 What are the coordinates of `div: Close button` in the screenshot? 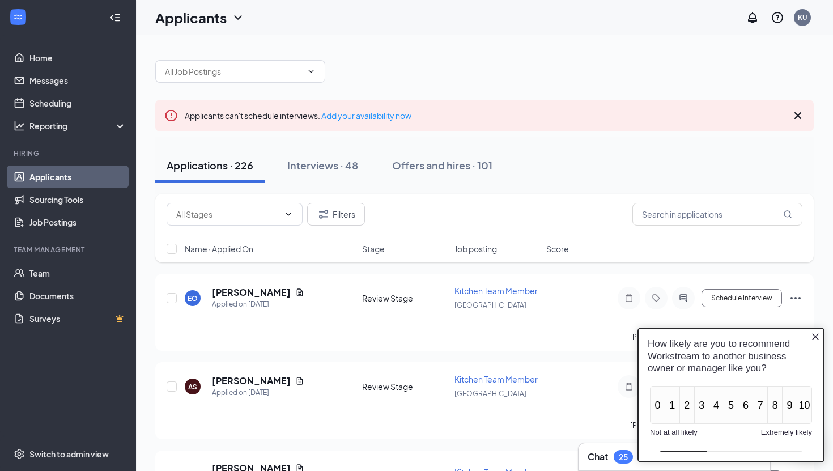 It's located at (186, 18).